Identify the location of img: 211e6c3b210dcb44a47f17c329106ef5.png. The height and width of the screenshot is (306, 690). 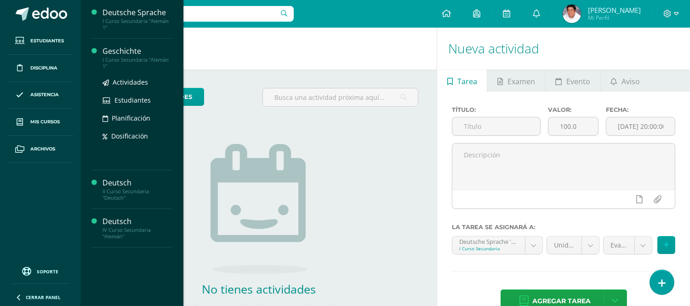
(572, 14).